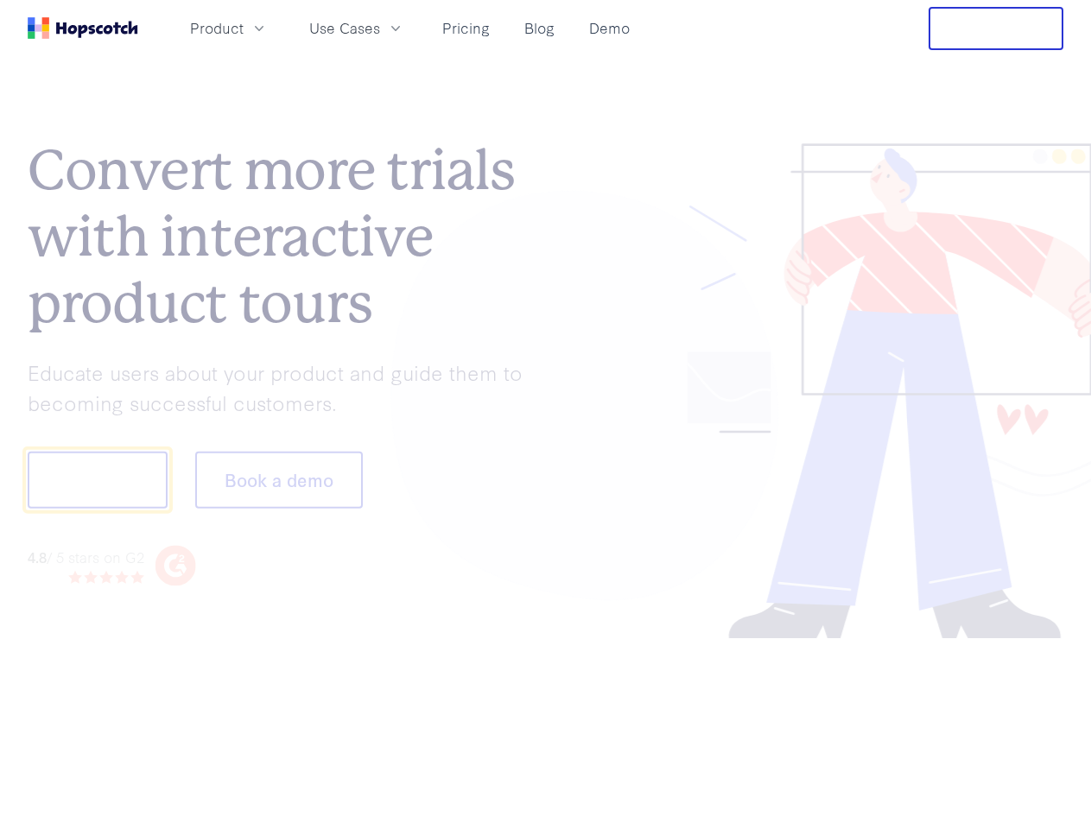 The image size is (1091, 829). I want to click on a: Free Trial, so click(996, 29).